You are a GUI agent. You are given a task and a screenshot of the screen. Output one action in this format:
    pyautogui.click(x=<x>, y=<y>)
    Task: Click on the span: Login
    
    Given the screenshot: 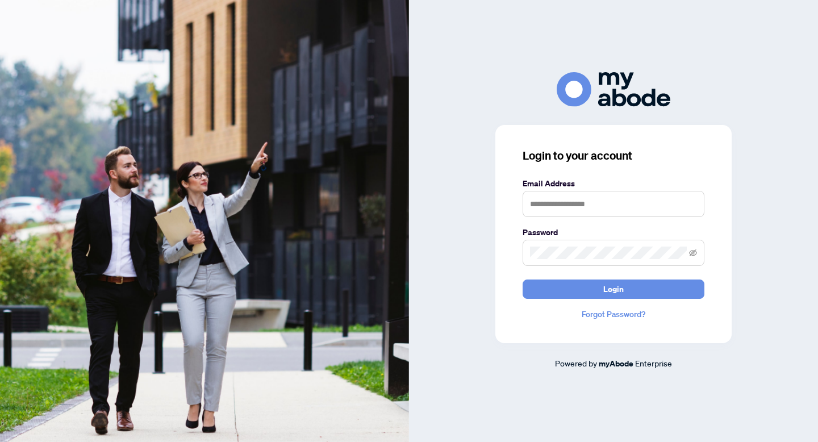 What is the action you would take?
    pyautogui.click(x=613, y=289)
    